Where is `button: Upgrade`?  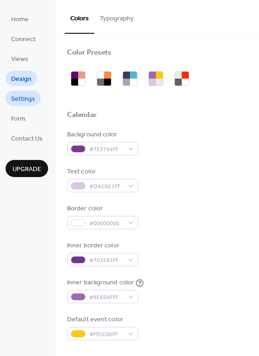
button: Upgrade is located at coordinates (27, 168).